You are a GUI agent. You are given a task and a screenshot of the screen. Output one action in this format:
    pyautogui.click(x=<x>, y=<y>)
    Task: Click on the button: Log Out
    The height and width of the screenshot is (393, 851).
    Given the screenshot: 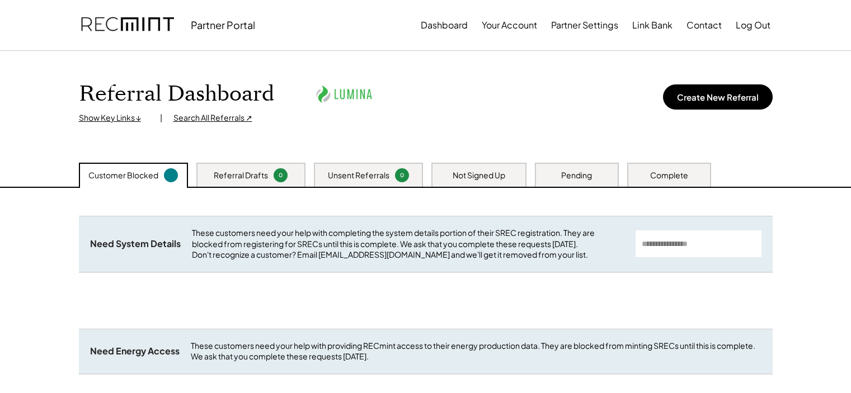 What is the action you would take?
    pyautogui.click(x=753, y=25)
    